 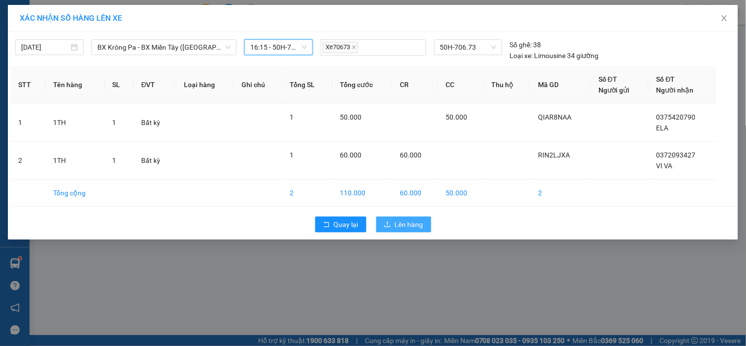 I want to click on button: rollbackQuay lại, so click(x=341, y=224).